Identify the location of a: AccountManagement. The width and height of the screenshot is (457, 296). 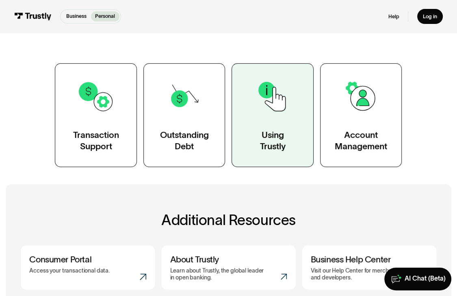
(361, 115).